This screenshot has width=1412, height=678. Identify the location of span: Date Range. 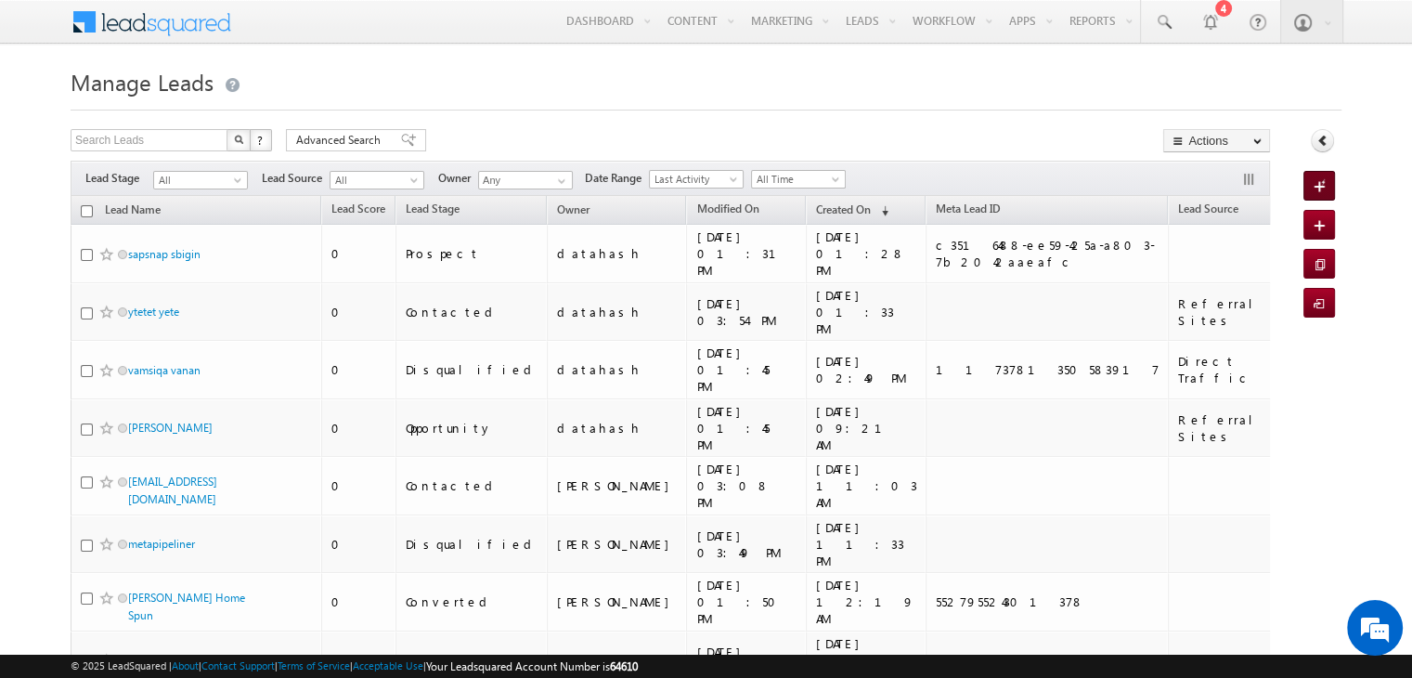
(616, 178).